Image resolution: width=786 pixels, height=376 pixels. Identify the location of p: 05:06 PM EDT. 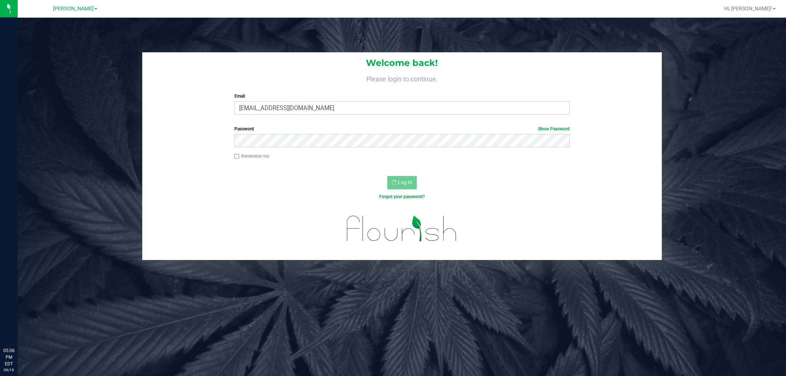
(9, 358).